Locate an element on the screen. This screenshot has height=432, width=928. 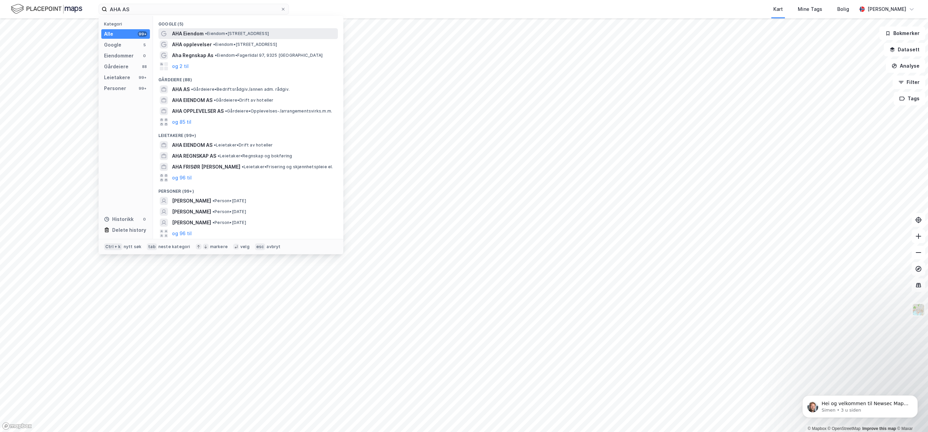
div: Ctrl + k is located at coordinates (113, 247).